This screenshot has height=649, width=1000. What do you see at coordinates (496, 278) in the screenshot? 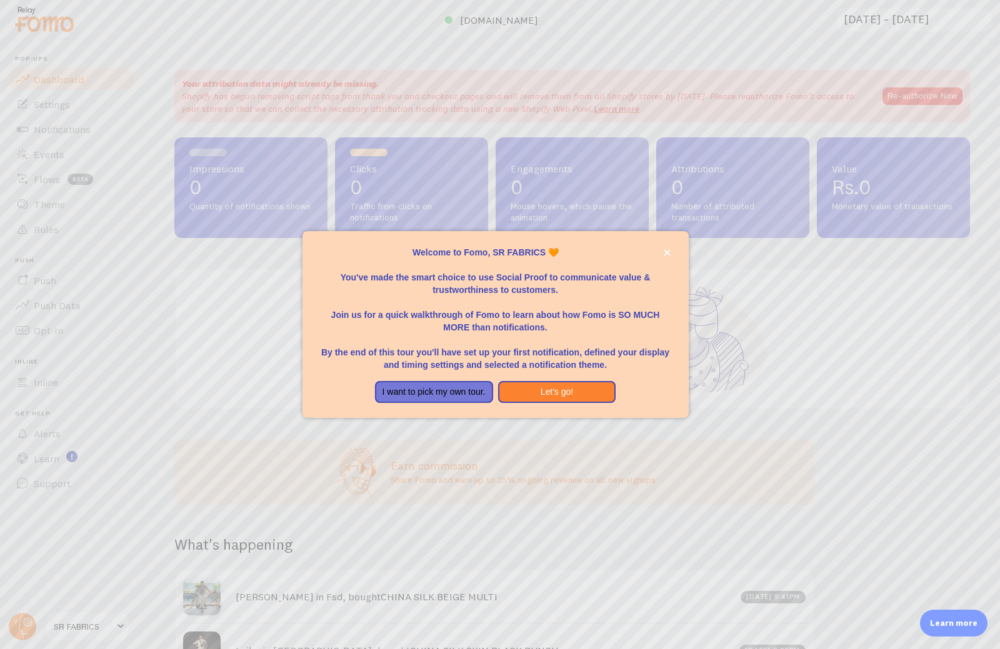
I see `p: You've made the smart choice to use Social Proof to communicate value & trustworthiness to custom...` at bounding box center [496, 278].